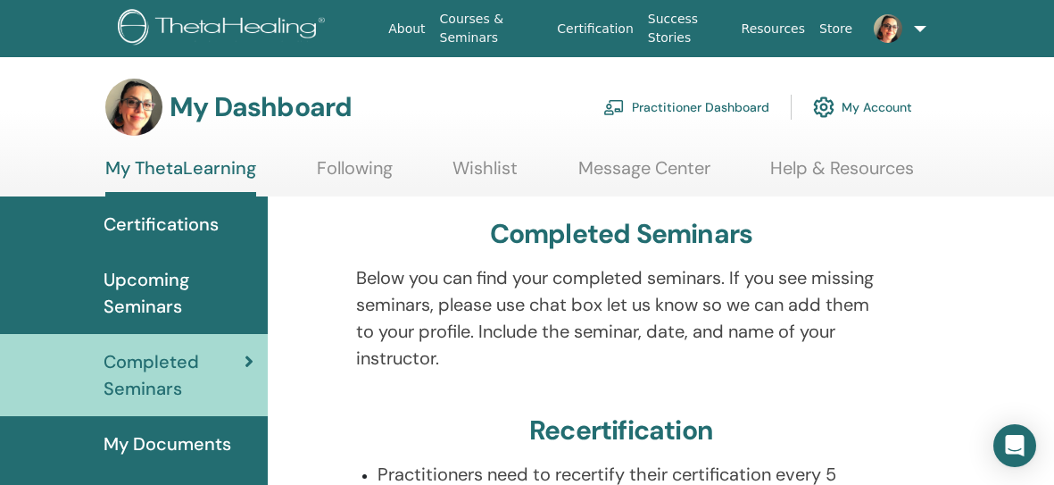  What do you see at coordinates (161, 224) in the screenshot?
I see `span: Certifications` at bounding box center [161, 224].